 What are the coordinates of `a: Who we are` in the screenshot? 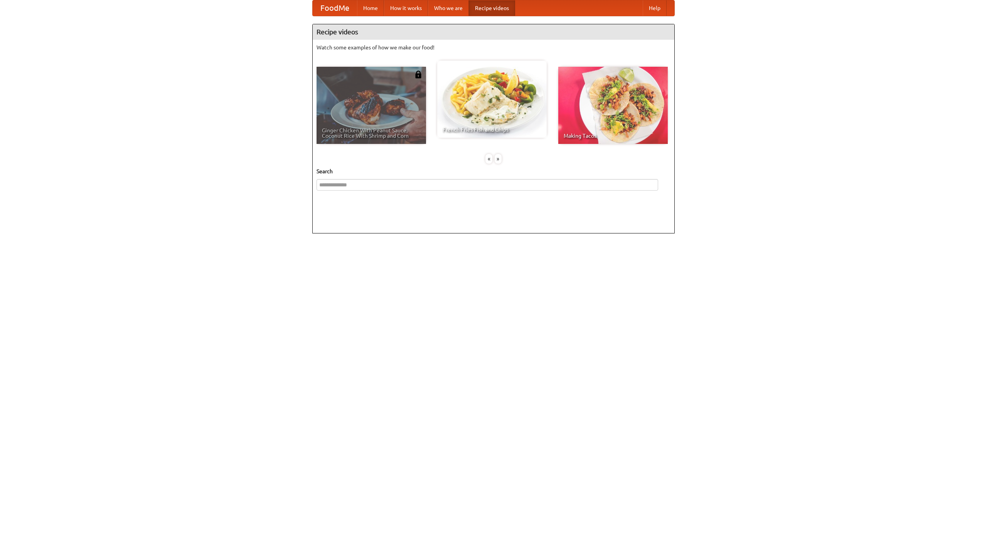 It's located at (449, 8).